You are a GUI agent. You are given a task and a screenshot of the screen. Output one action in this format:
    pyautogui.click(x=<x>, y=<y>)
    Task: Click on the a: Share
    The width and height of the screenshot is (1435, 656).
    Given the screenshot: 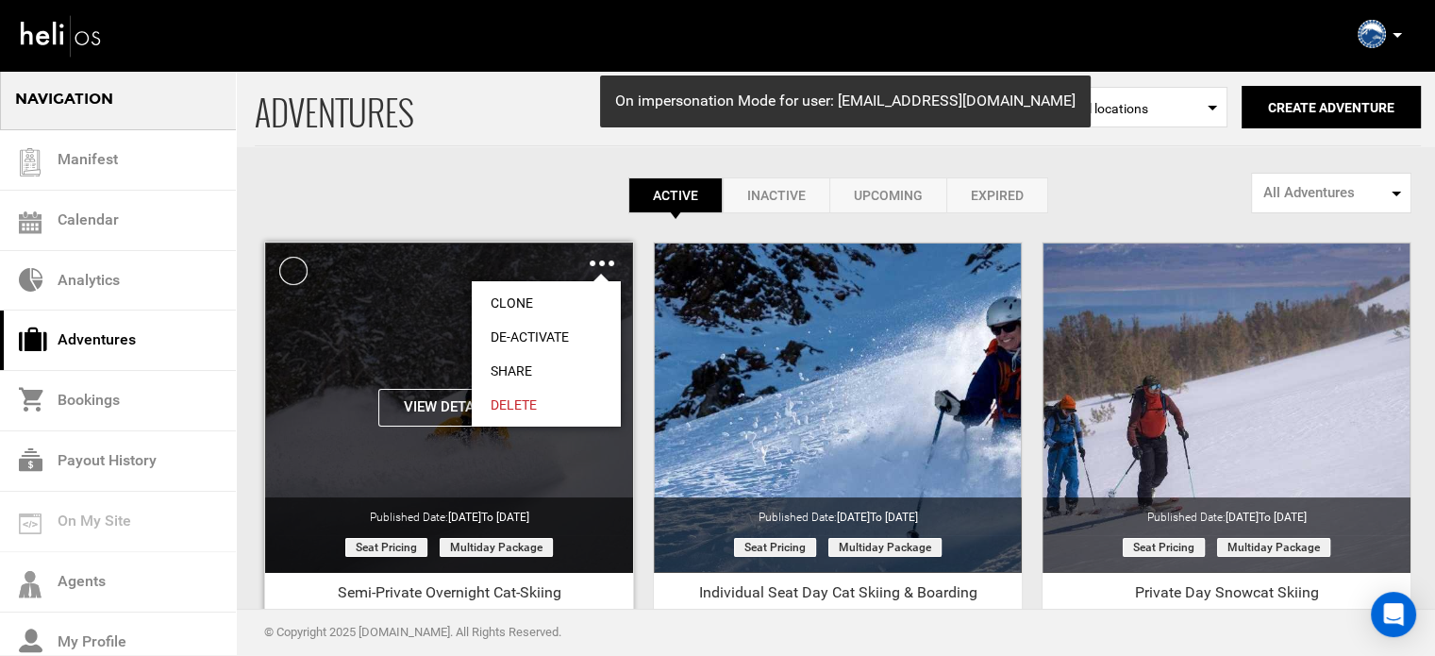 What is the action you would take?
    pyautogui.click(x=546, y=371)
    